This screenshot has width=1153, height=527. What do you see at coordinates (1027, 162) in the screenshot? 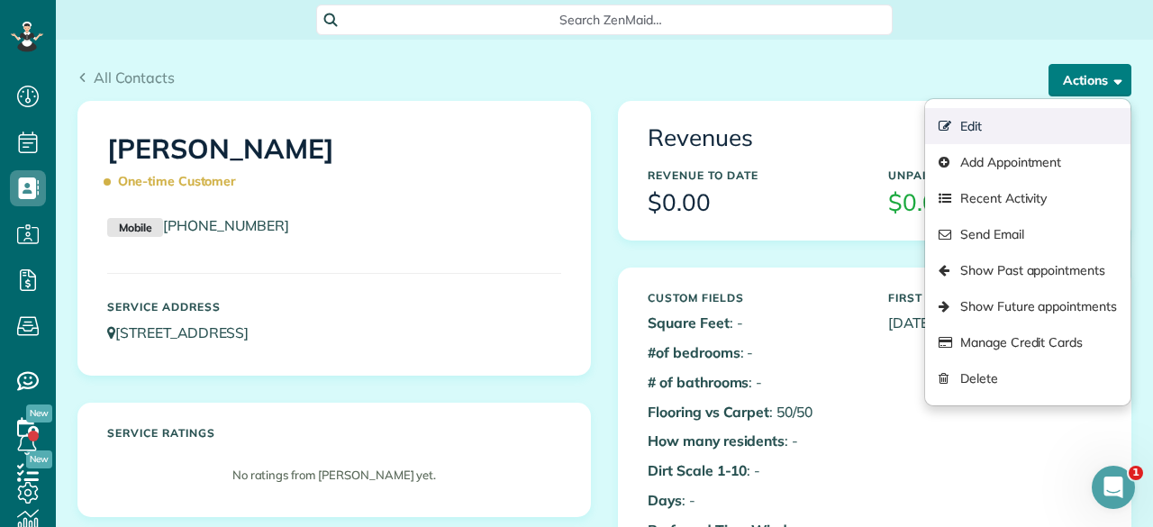
I see `a: Add Appointment` at bounding box center [1027, 162].